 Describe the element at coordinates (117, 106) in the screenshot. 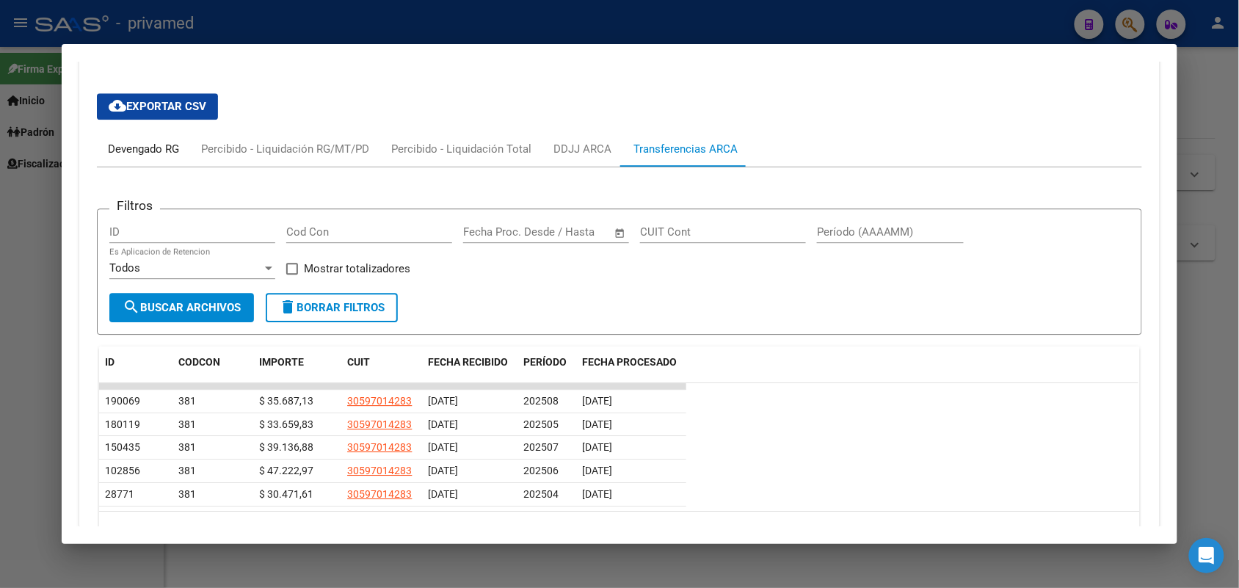

I see `mat-icon: cloud_download` at that location.